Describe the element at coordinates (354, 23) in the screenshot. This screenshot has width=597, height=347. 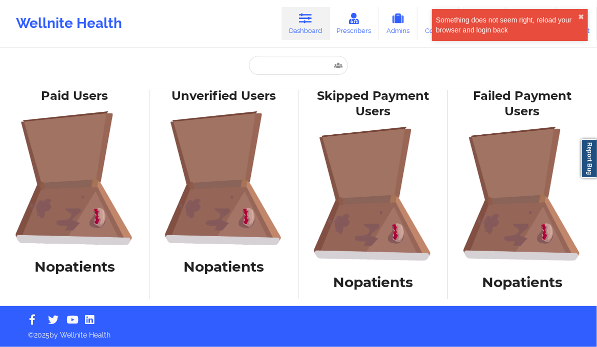
I see `a: Prescribers` at that location.